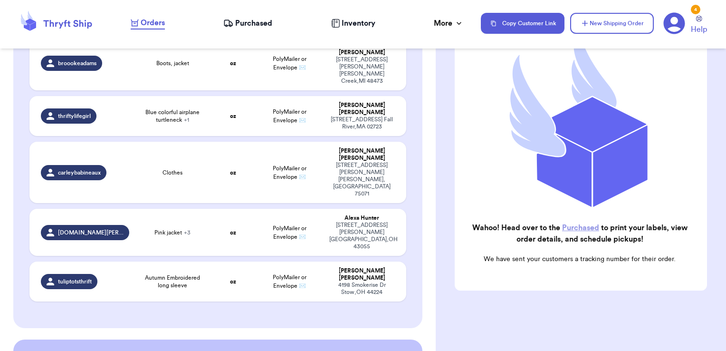 The width and height of the screenshot is (726, 351). Describe the element at coordinates (580, 233) in the screenshot. I see `h2: Wahoo! Head over to the to print your labels, view order details, and schedule pickups!` at that location.